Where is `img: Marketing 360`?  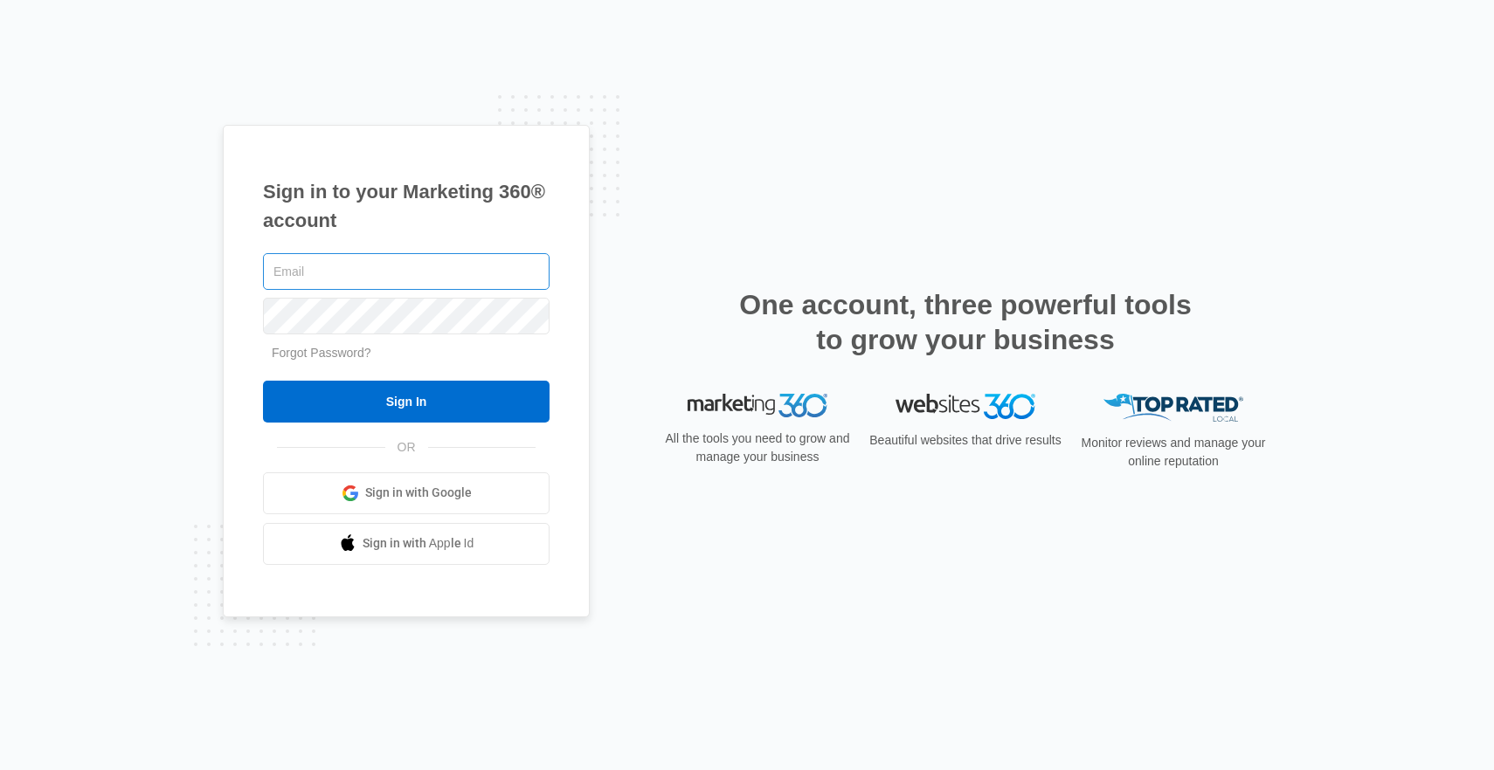 img: Marketing 360 is located at coordinates (757, 406).